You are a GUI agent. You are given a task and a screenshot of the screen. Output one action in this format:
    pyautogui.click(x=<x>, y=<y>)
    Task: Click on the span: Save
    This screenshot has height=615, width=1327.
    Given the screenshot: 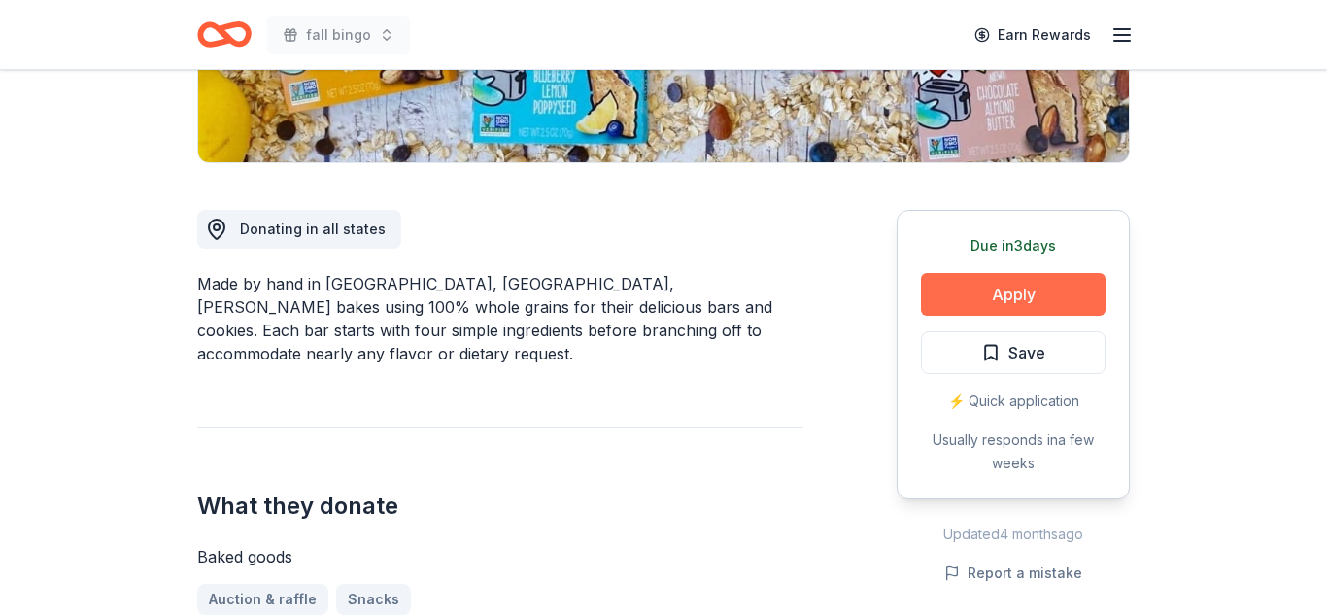 What is the action you would take?
    pyautogui.click(x=1027, y=353)
    